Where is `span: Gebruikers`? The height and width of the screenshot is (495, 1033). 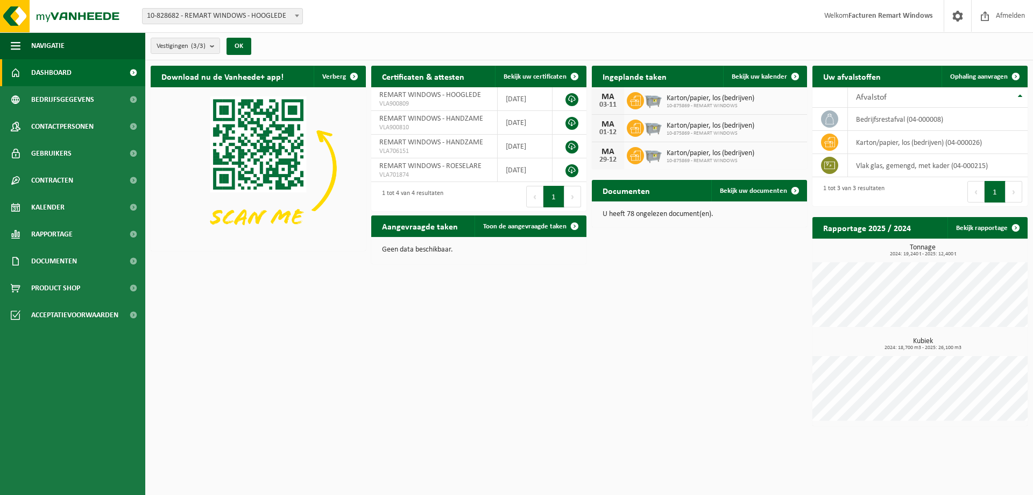 span: Gebruikers is located at coordinates (51, 153).